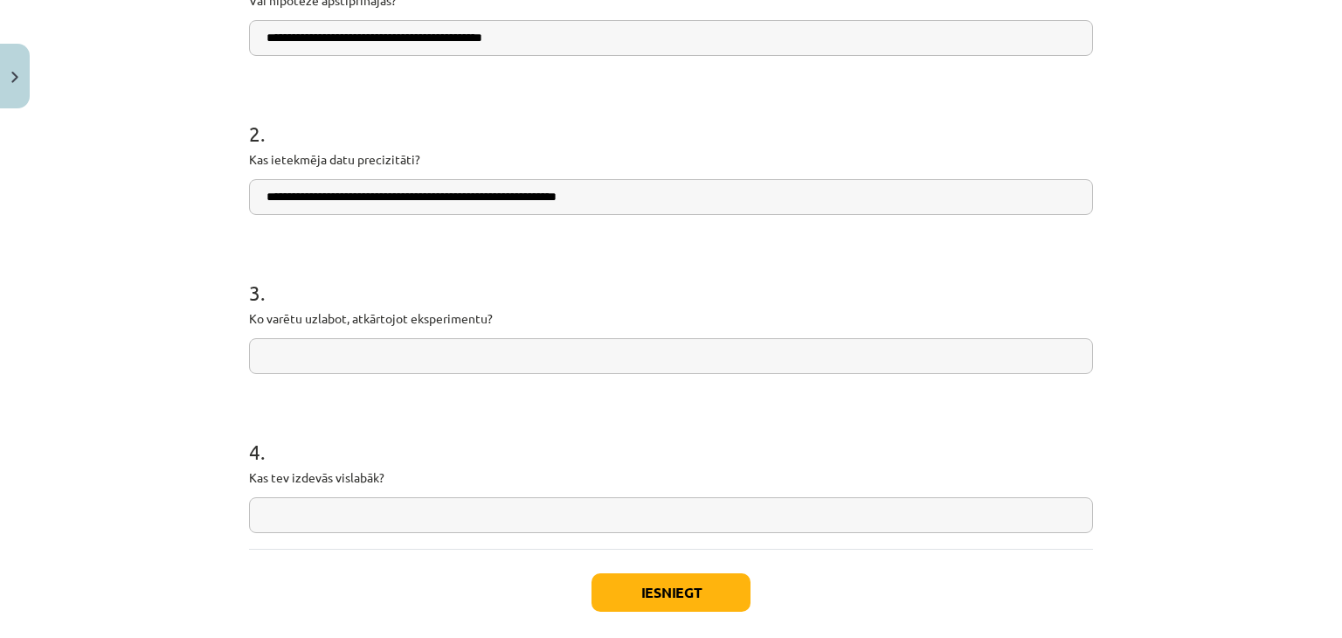  What do you see at coordinates (671, 592) in the screenshot?
I see `button: Iesniegt` at bounding box center [671, 592].